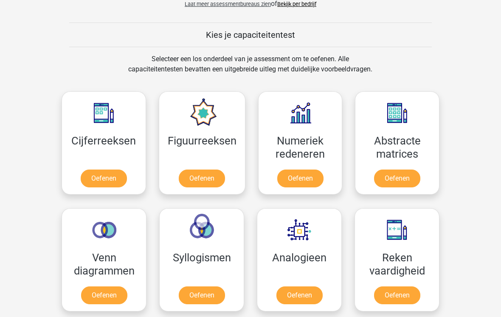  I want to click on h5: Kies je capaciteitentest, so click(251, 35).